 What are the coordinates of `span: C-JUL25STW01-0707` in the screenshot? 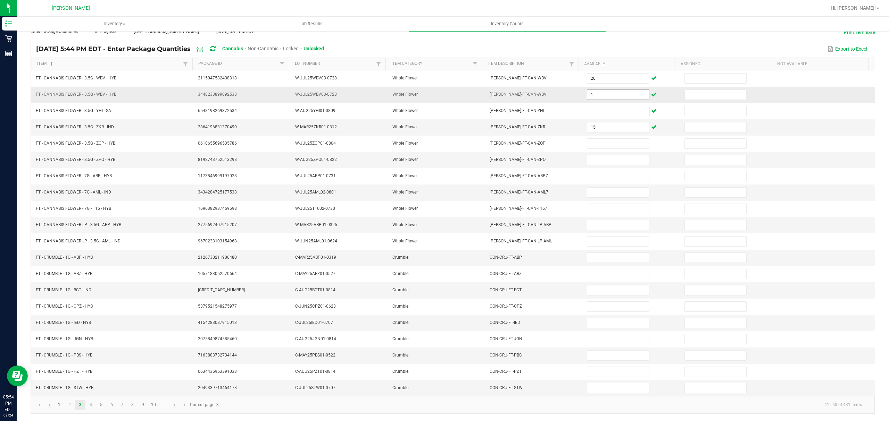 It's located at (315, 388).